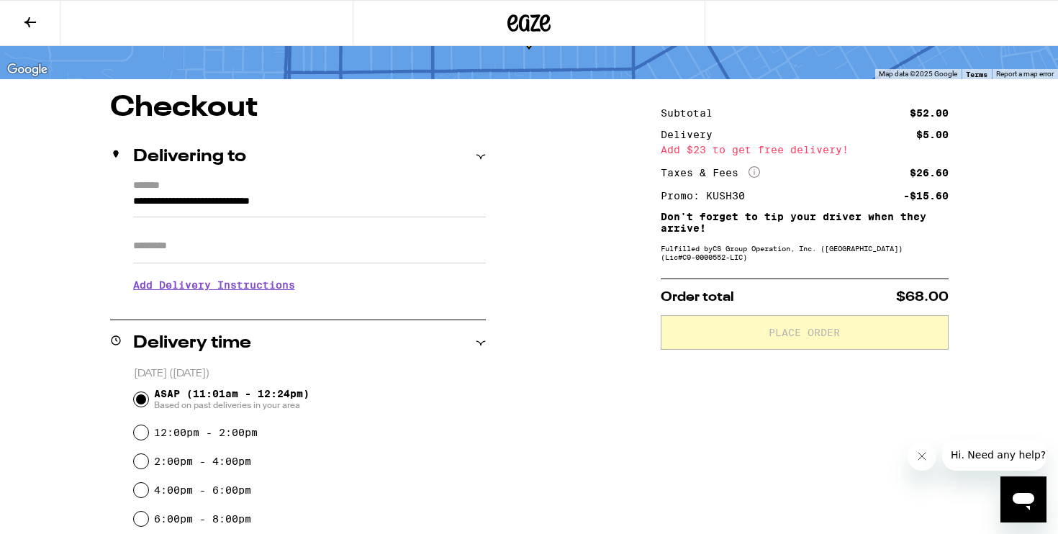  I want to click on h2: Delivery time, so click(192, 343).